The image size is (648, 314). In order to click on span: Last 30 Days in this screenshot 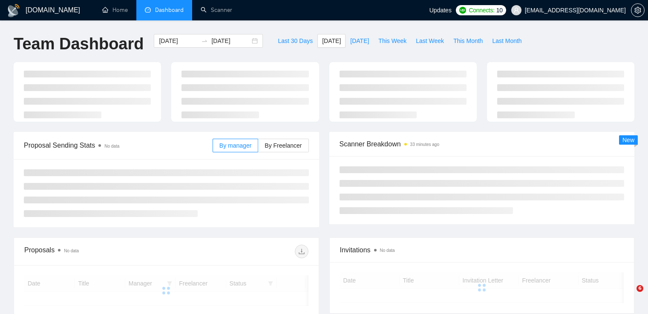, I will do `click(295, 41)`.